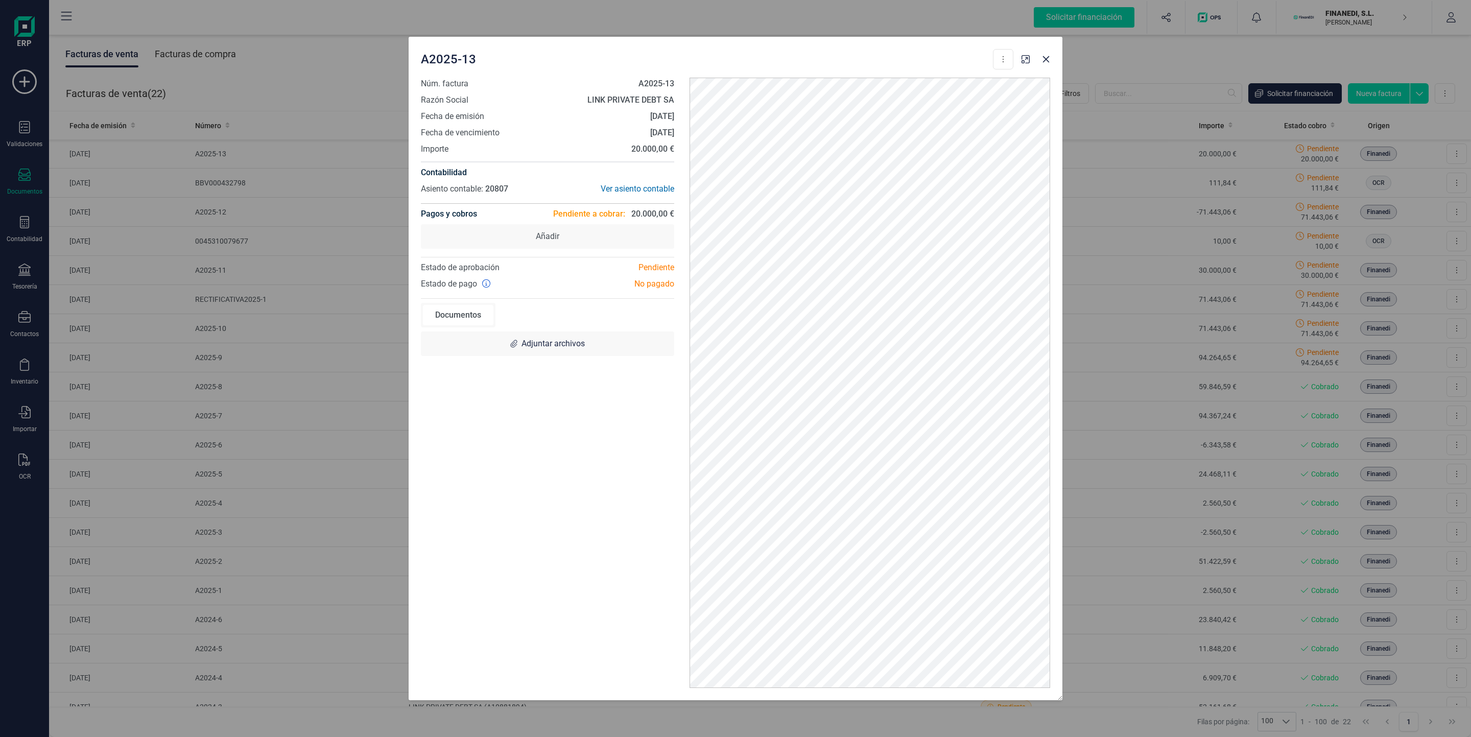  What do you see at coordinates (548, 173) in the screenshot?
I see `h4: Contabilidad` at bounding box center [548, 173].